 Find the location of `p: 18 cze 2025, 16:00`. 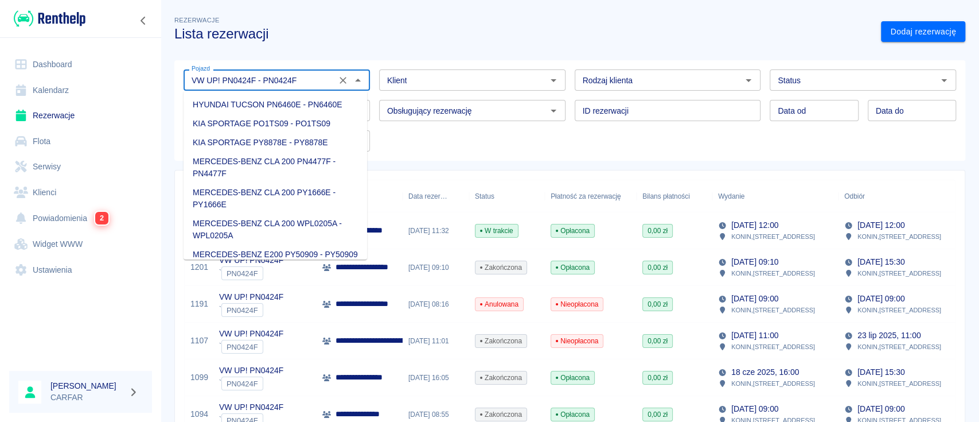

p: 18 cze 2025, 16:00 is located at coordinates (765, 372).